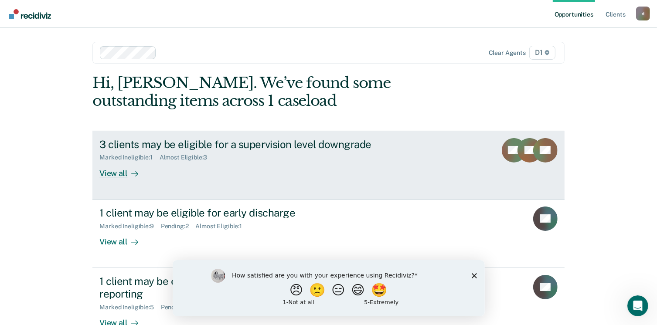 The height and width of the screenshot is (325, 657). What do you see at coordinates (328, 234) in the screenshot?
I see `a: 1 client may be eligible for early dischargeMarked Ineligible:9Pending:2Almost Eligible:1View all` at bounding box center [328, 234].